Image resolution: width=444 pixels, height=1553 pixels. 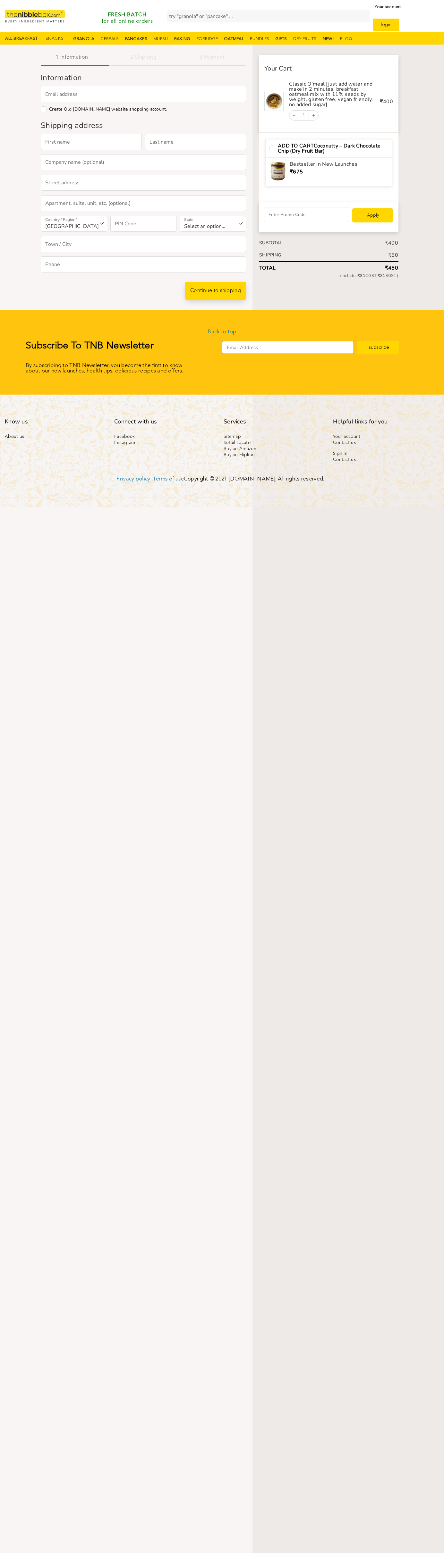 I want to click on b: GIFTS, so click(x=281, y=39).